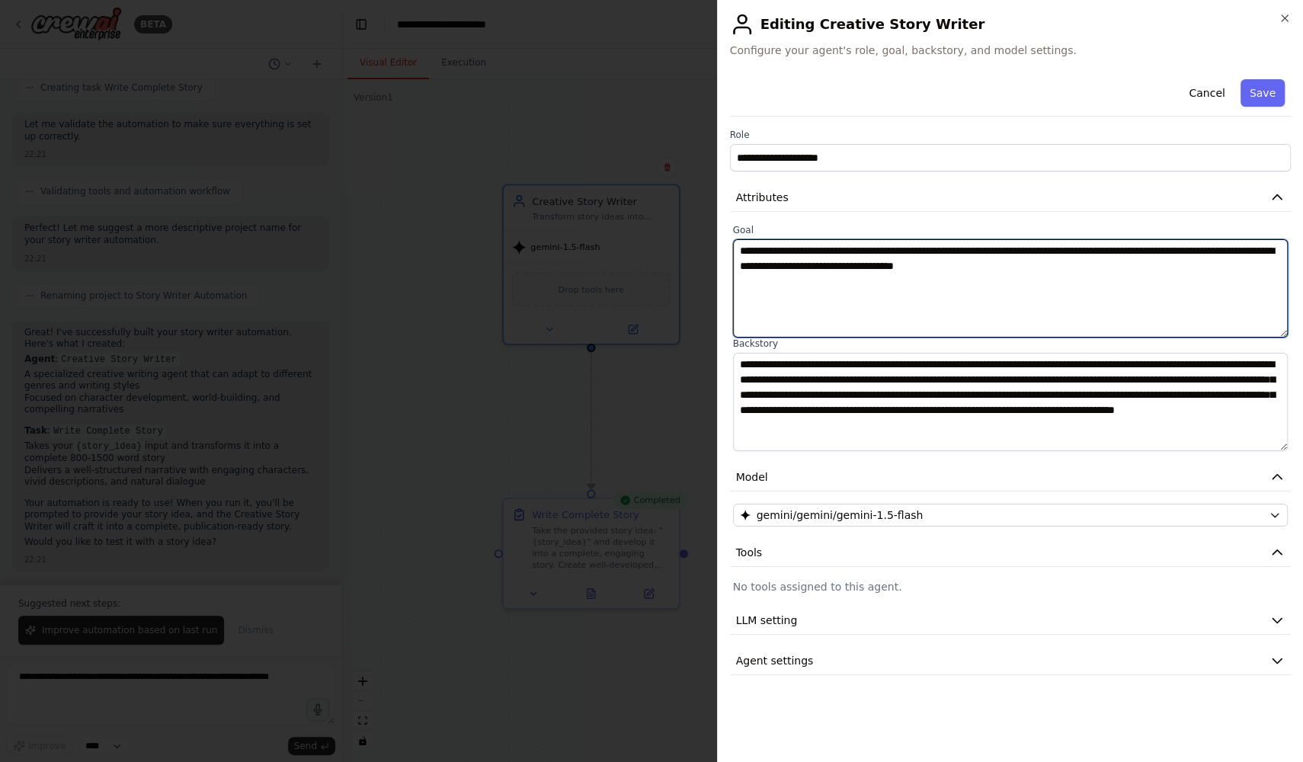 The height and width of the screenshot is (762, 1303). Describe the element at coordinates (1010, 552) in the screenshot. I see `button: Tools` at that location.